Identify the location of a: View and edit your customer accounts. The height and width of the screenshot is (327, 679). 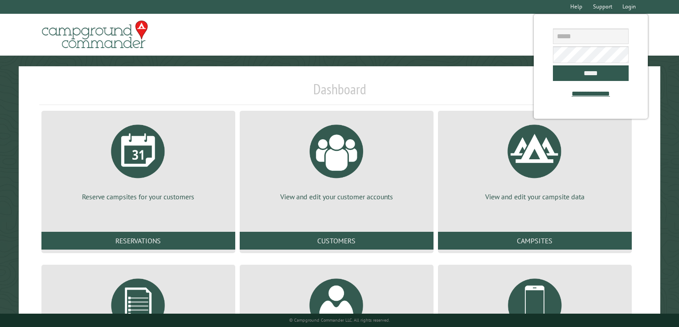
(336, 160).